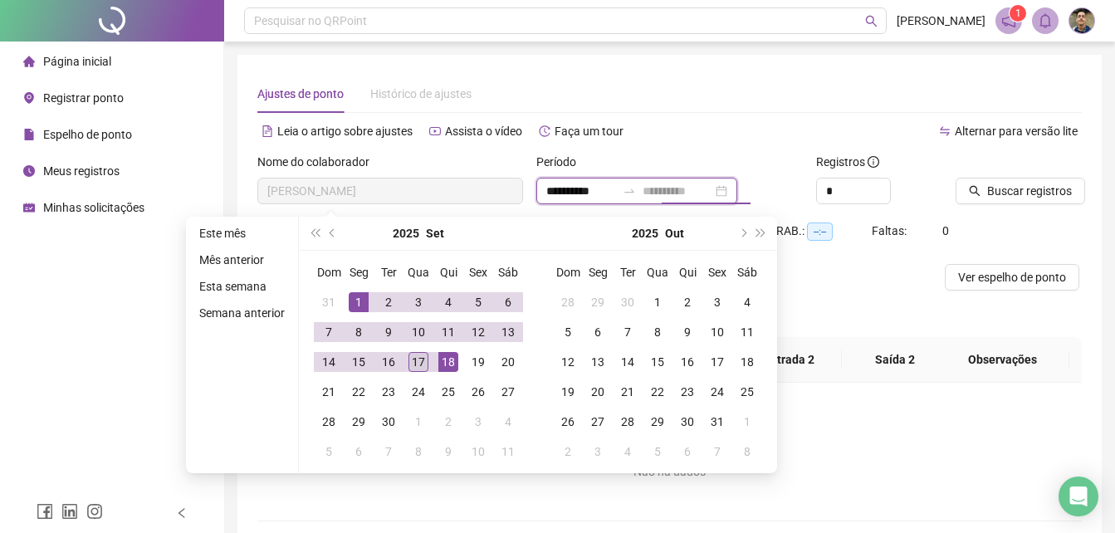 This screenshot has width=1115, height=533. I want to click on div: 13, so click(508, 332).